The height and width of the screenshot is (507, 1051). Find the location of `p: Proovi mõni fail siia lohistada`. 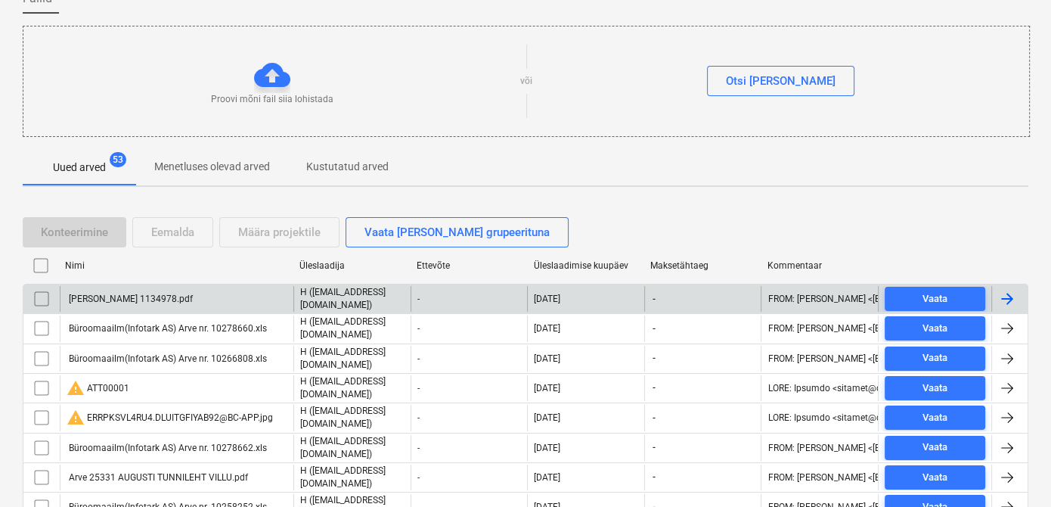

p: Proovi mõni fail siia lohistada is located at coordinates (272, 99).